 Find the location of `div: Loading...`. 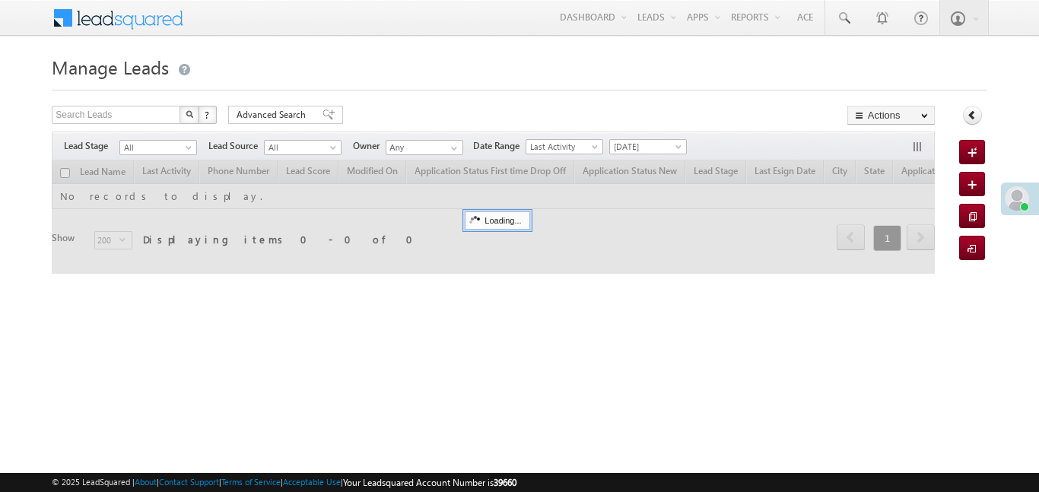

div: Loading... is located at coordinates (497, 221).